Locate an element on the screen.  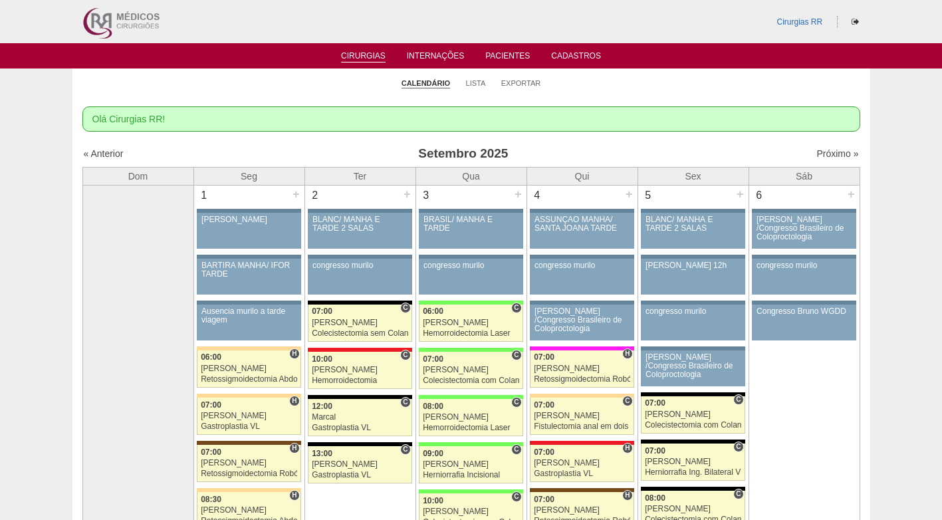
div: BARTIRA MANHÃ/ IFOR TARDE is located at coordinates (249, 270).